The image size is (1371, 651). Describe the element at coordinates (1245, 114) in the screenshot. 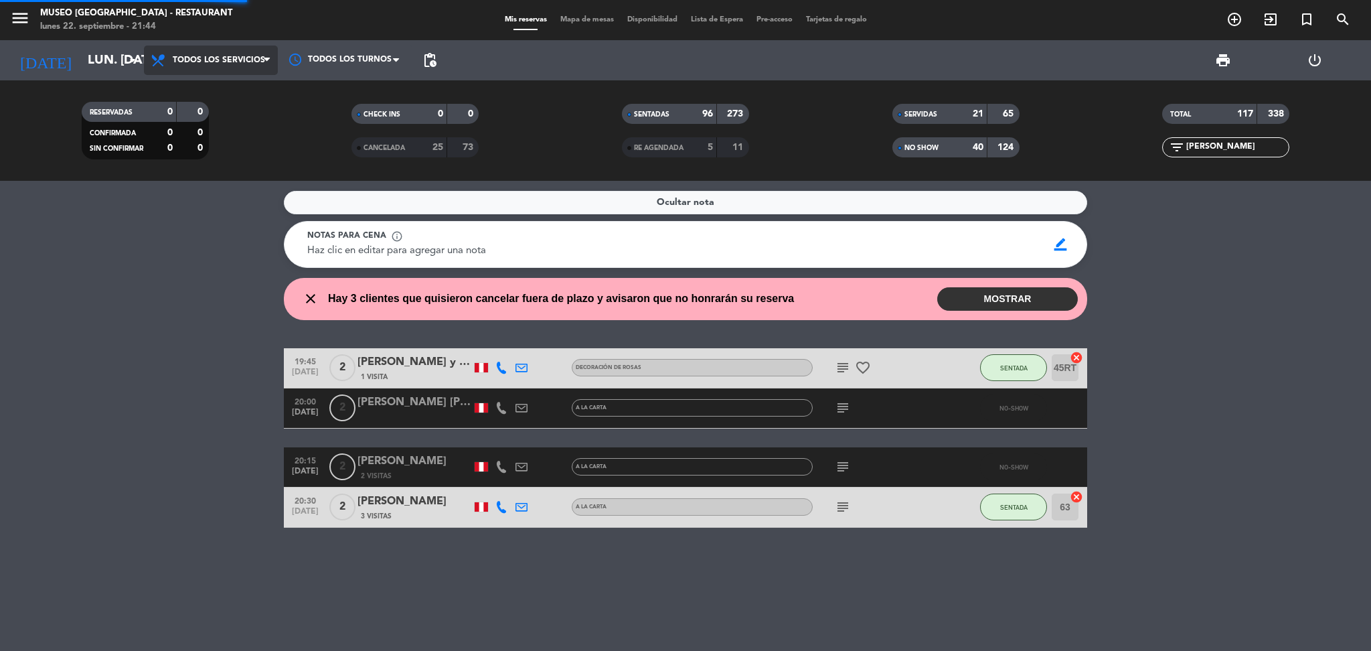

I see `strong: 117` at that location.